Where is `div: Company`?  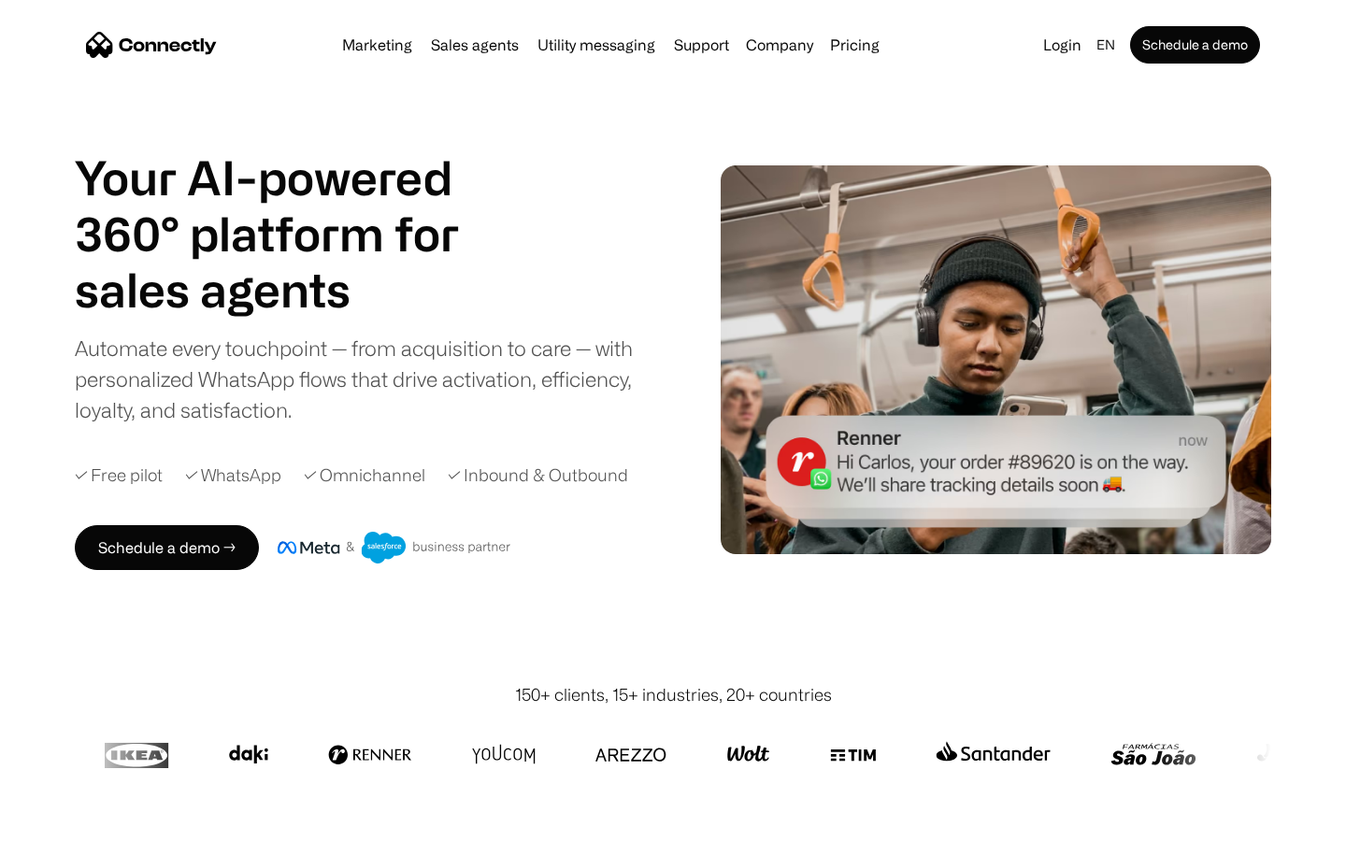
div: Company is located at coordinates (779, 45).